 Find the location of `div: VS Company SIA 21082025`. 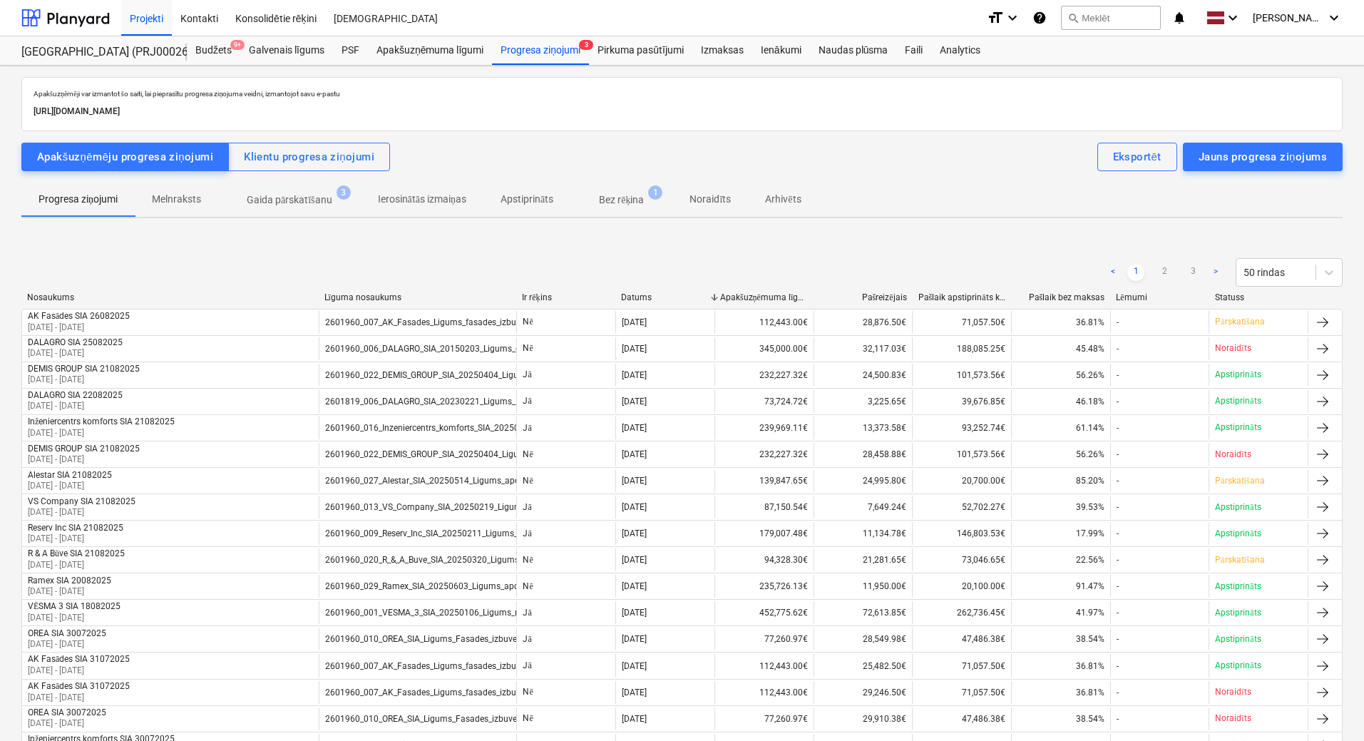

div: VS Company SIA 21082025 is located at coordinates (81, 501).